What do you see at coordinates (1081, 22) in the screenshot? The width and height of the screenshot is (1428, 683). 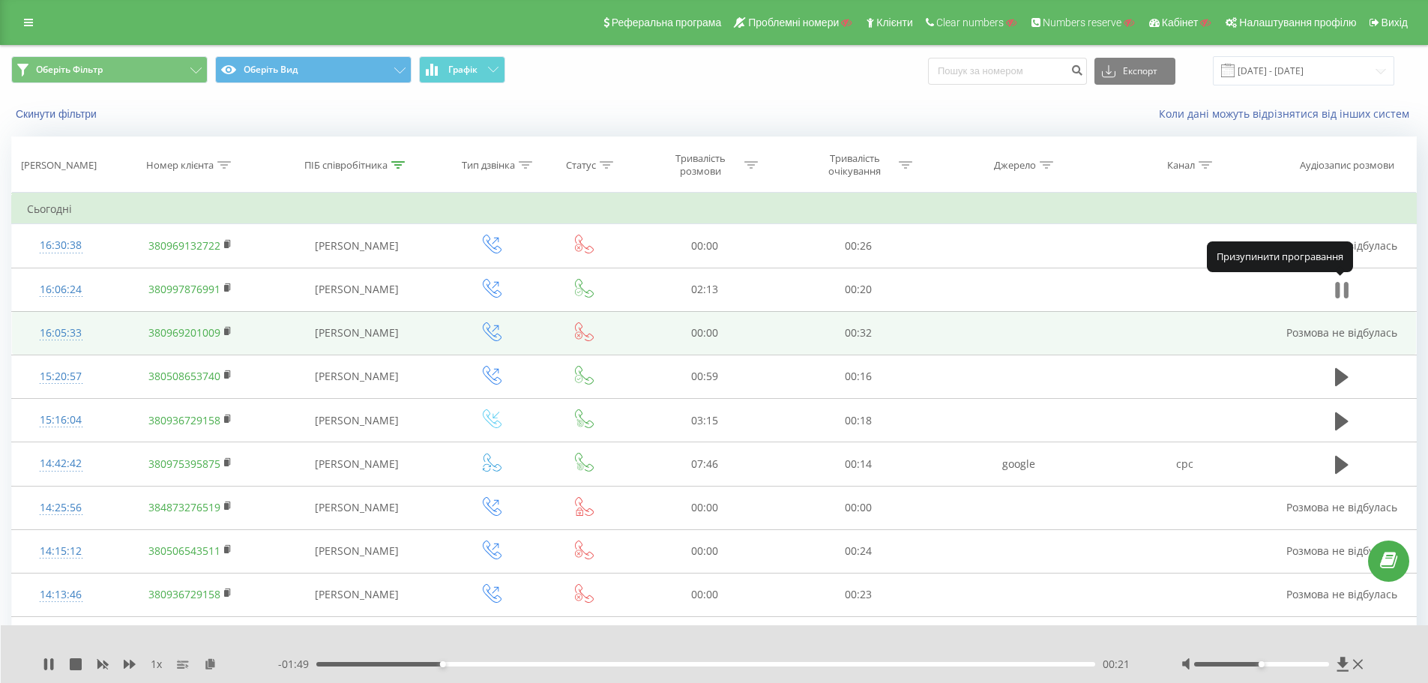 I see `span: Numbers reserve` at bounding box center [1081, 22].